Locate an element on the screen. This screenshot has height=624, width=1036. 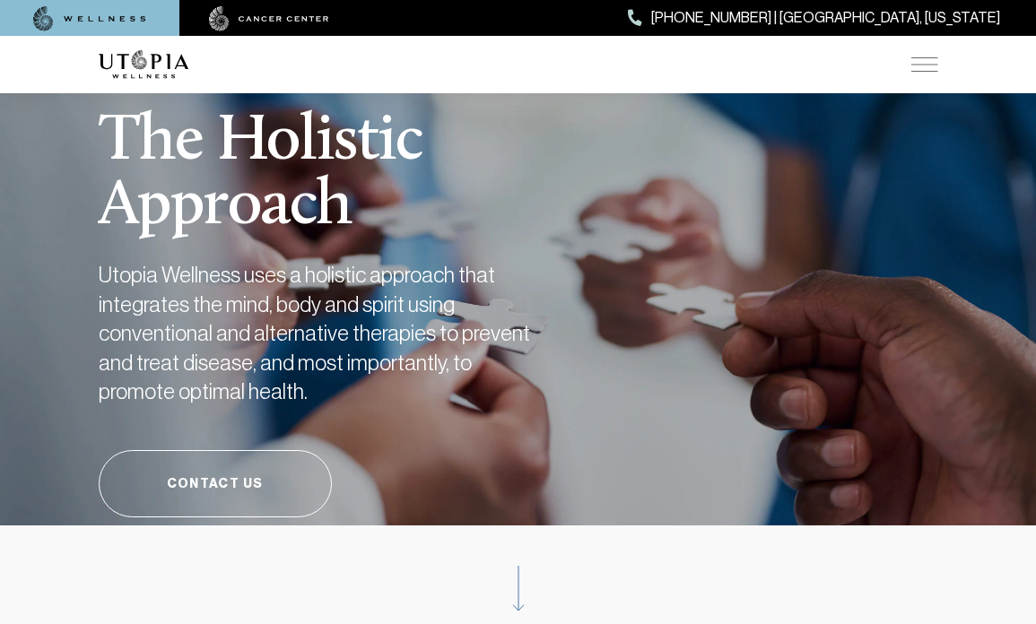
h2: Utopia Wellness uses a holistic approach that integrates the mind, body and spirit using conventi... is located at coordinates (323, 334).